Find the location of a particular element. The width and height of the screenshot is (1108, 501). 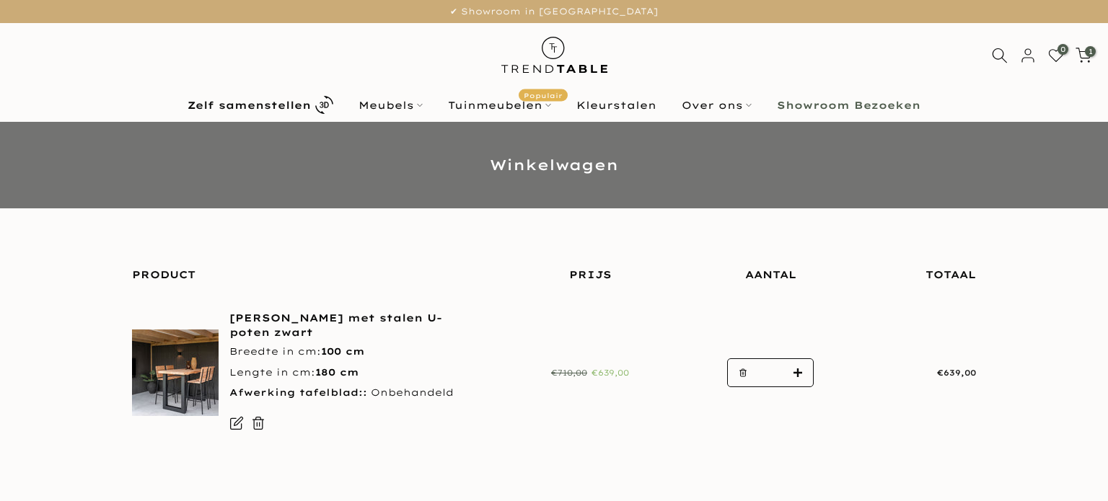

a: TuinmeubelenPopulair is located at coordinates (500, 105).